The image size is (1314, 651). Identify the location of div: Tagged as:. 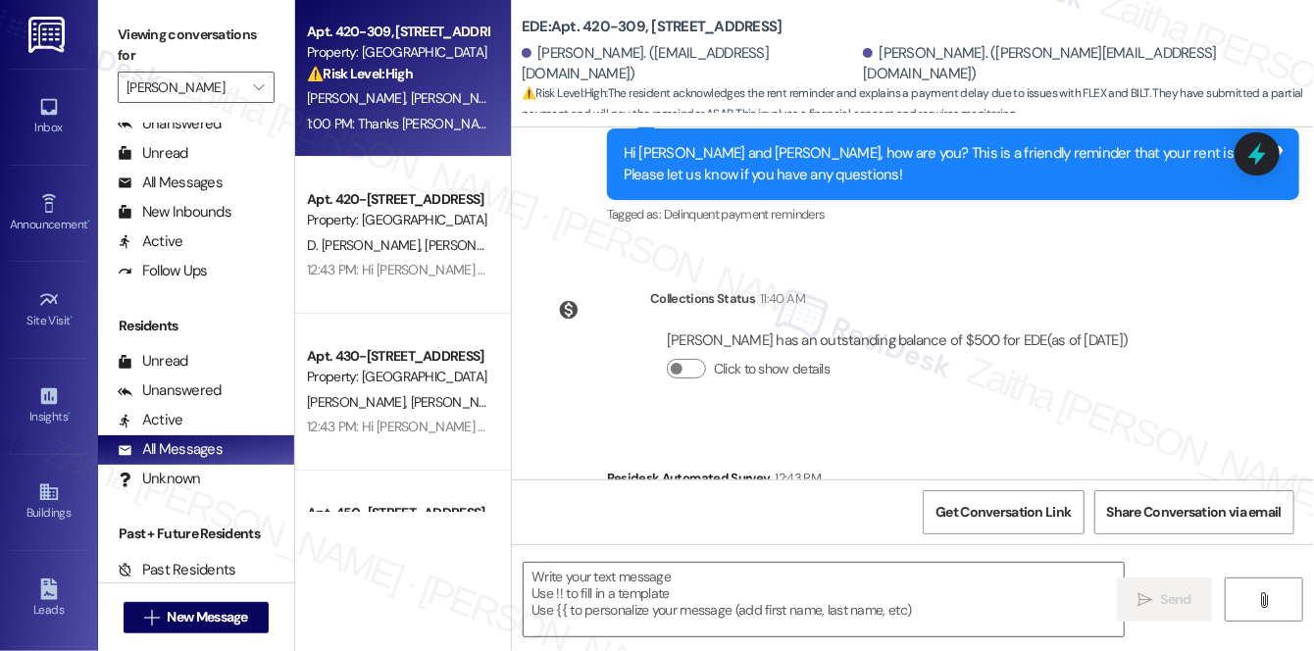
(953, 214).